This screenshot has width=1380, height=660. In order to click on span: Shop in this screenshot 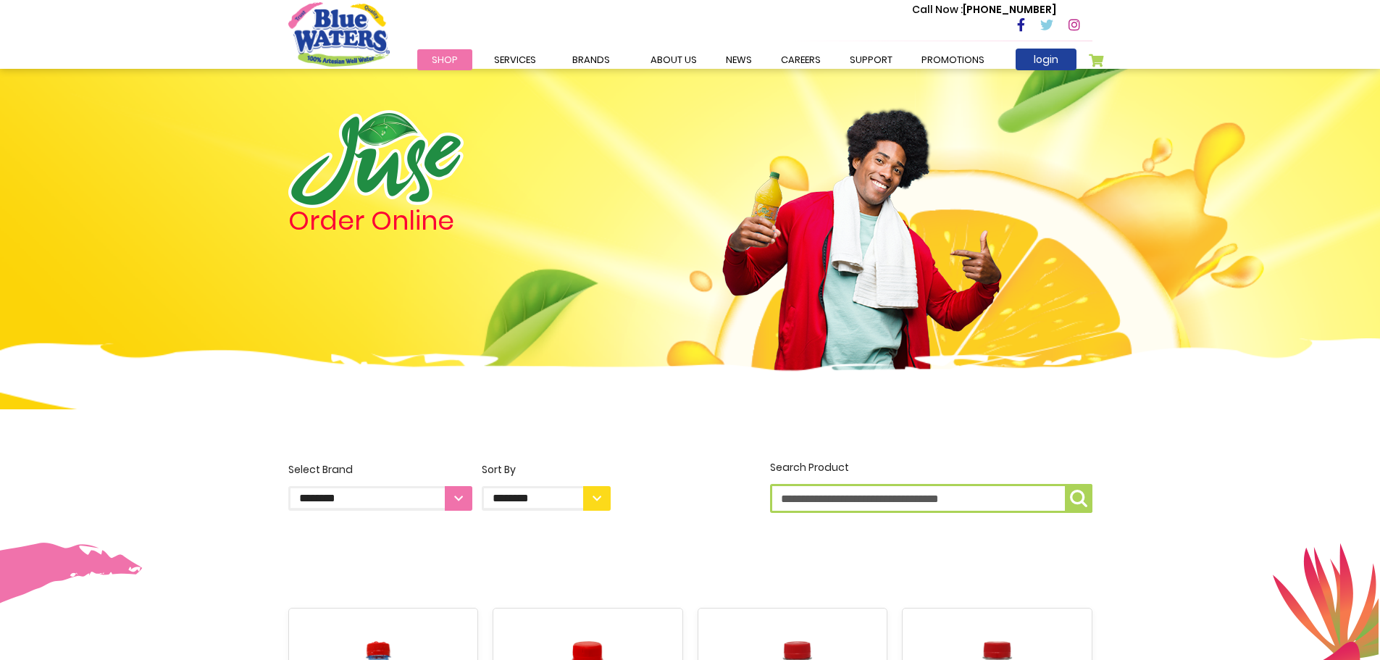, I will do `click(445, 59)`.